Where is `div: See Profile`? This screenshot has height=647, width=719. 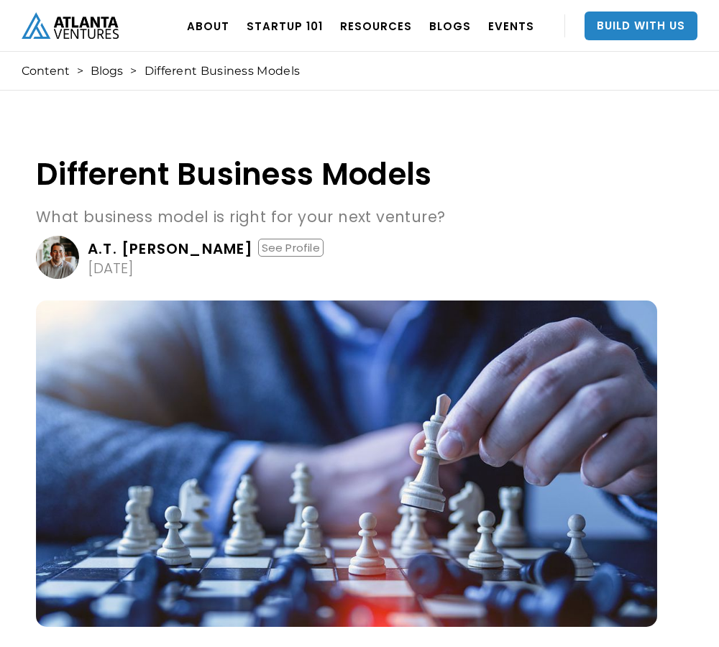
div: See Profile is located at coordinates (291, 247).